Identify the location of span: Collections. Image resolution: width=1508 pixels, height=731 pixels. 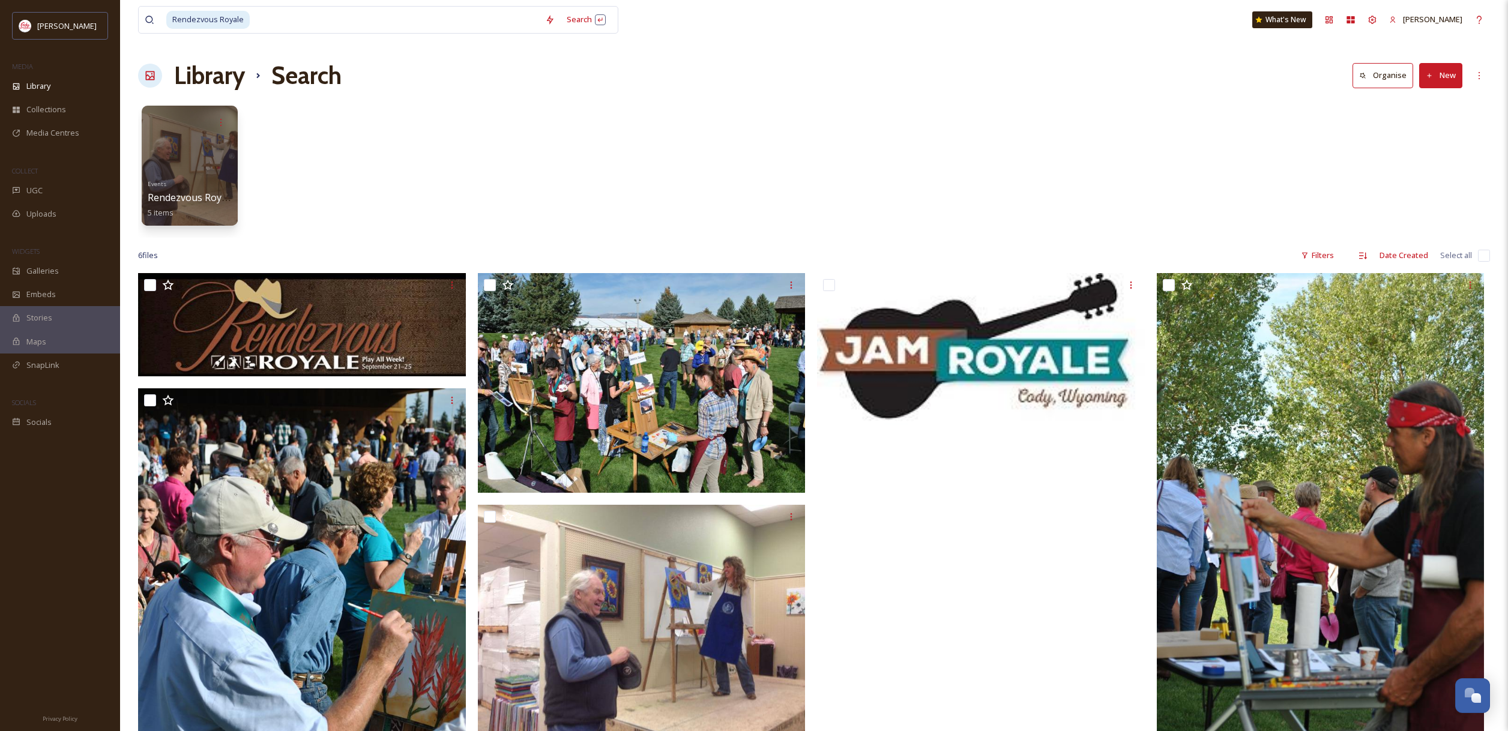
(46, 109).